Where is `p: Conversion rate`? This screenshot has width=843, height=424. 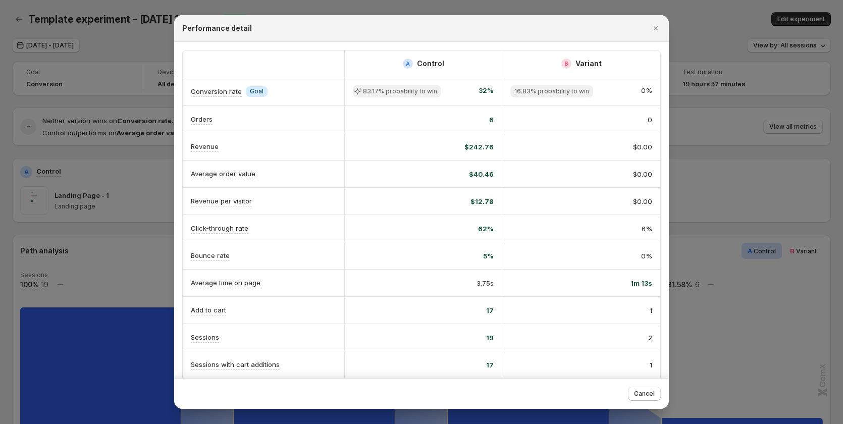
p: Conversion rate is located at coordinates (216, 91).